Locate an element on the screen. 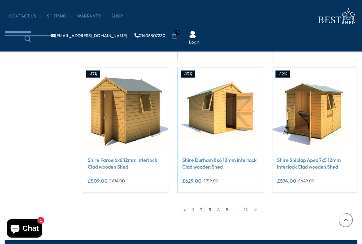 The height and width of the screenshot is (244, 362). ins: £629.00 is located at coordinates (192, 181).